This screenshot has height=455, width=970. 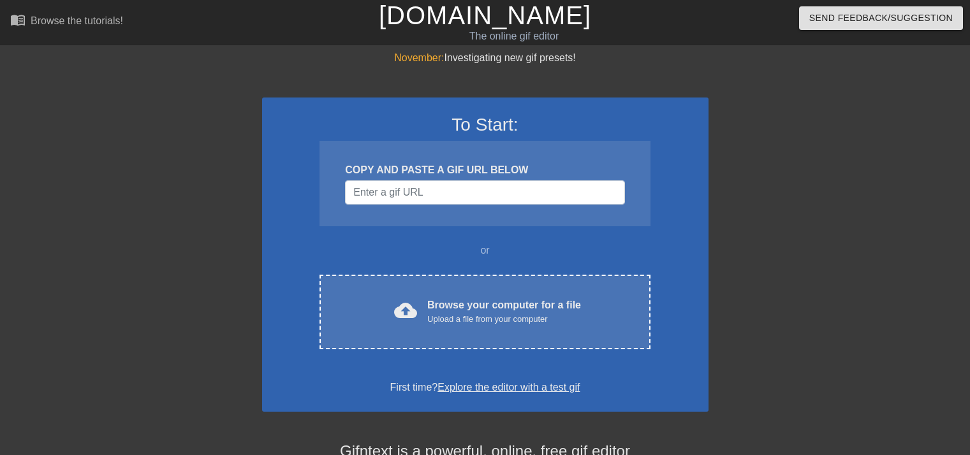 I want to click on div: Browse your computer for a file, so click(x=504, y=312).